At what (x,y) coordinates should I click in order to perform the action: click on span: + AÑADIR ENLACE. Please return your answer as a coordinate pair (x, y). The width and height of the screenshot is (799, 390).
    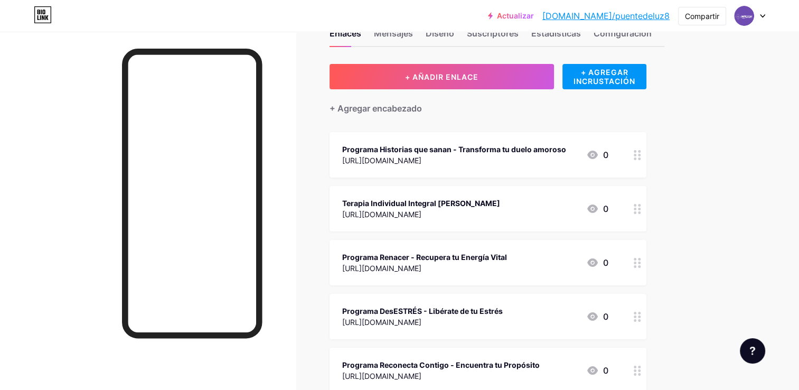
    Looking at the image, I should click on (442, 77).